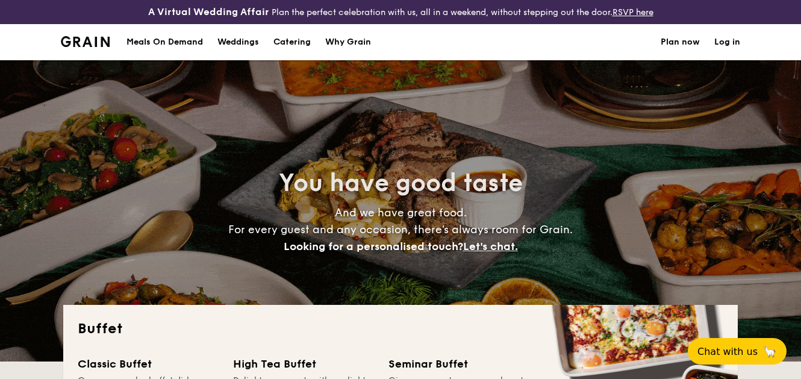 This screenshot has height=379, width=801. Describe the element at coordinates (85, 42) in the screenshot. I see `a: Logotype` at that location.